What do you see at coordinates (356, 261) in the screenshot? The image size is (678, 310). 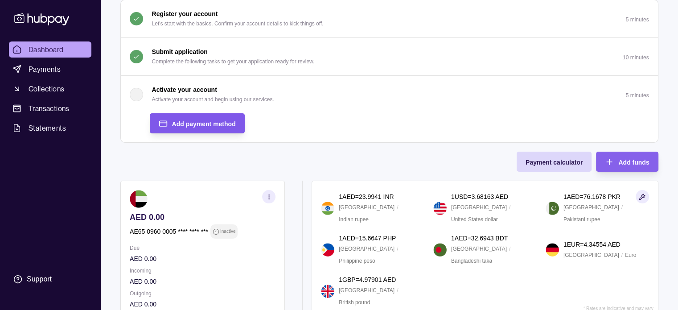 I see `p: Philippine peso` at bounding box center [356, 261].